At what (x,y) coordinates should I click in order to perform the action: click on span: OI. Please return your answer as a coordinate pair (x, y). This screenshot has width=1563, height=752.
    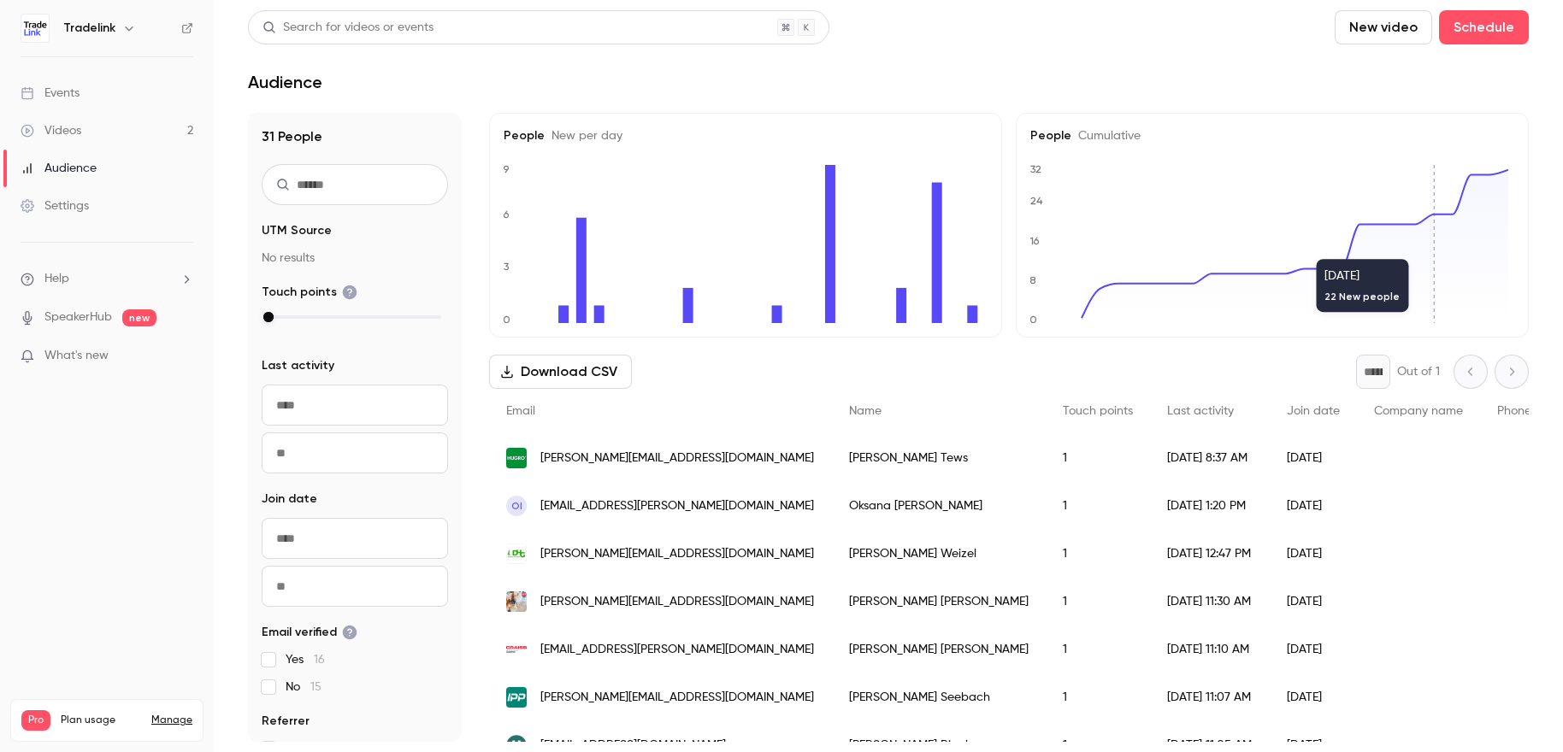
    Looking at the image, I should click on (516, 506).